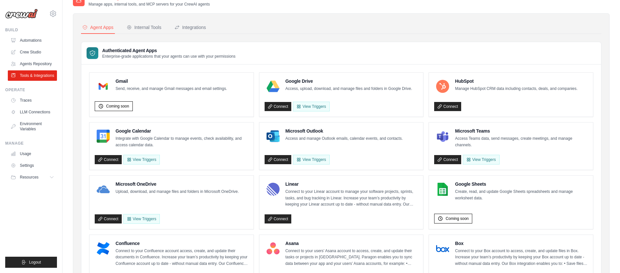 The width and height of the screenshot is (620, 273). I want to click on a: Settings, so click(32, 165).